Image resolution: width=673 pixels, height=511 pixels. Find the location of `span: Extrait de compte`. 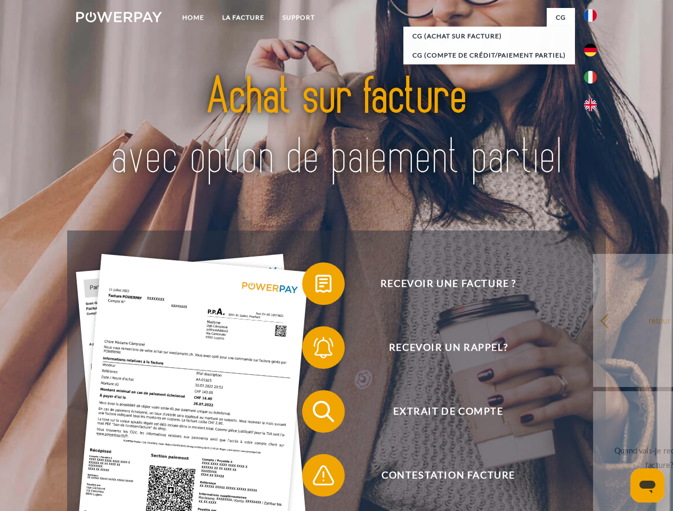

span: Extrait de compte is located at coordinates (448, 412).